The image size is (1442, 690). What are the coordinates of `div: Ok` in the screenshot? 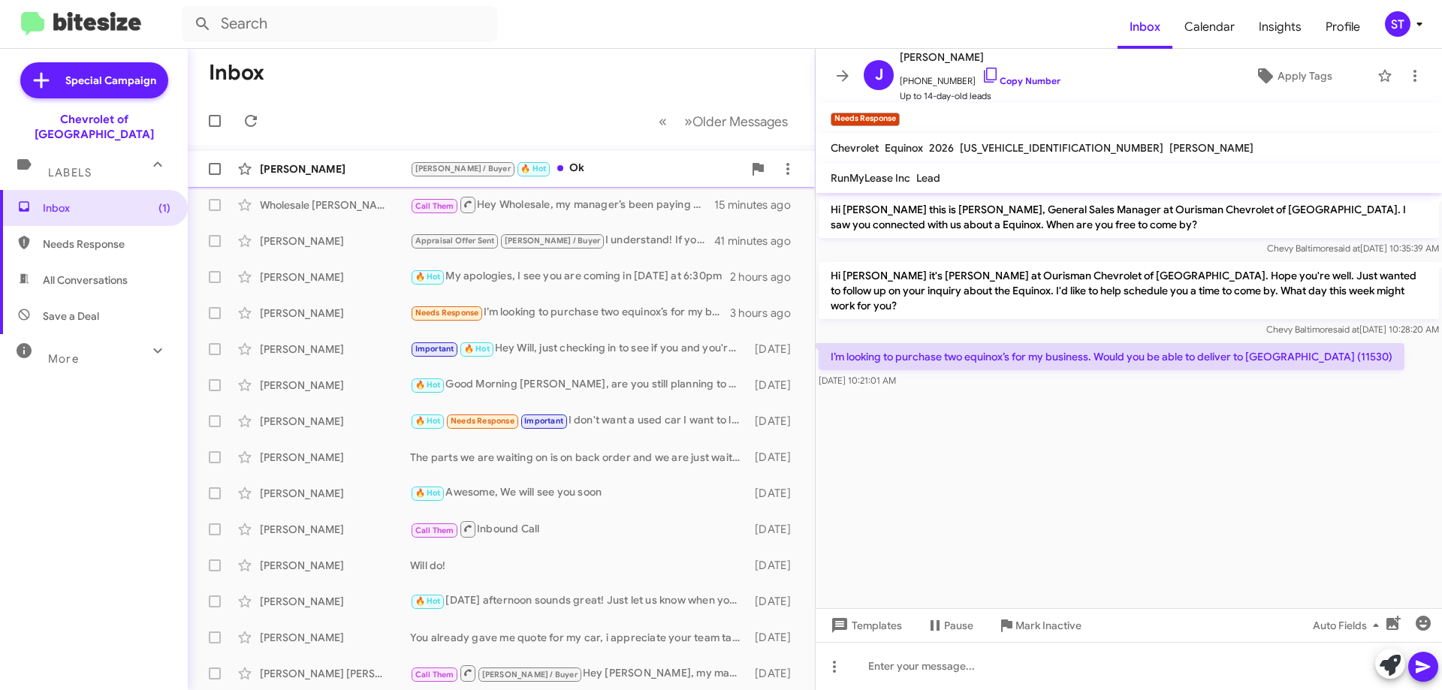 It's located at (576, 168).